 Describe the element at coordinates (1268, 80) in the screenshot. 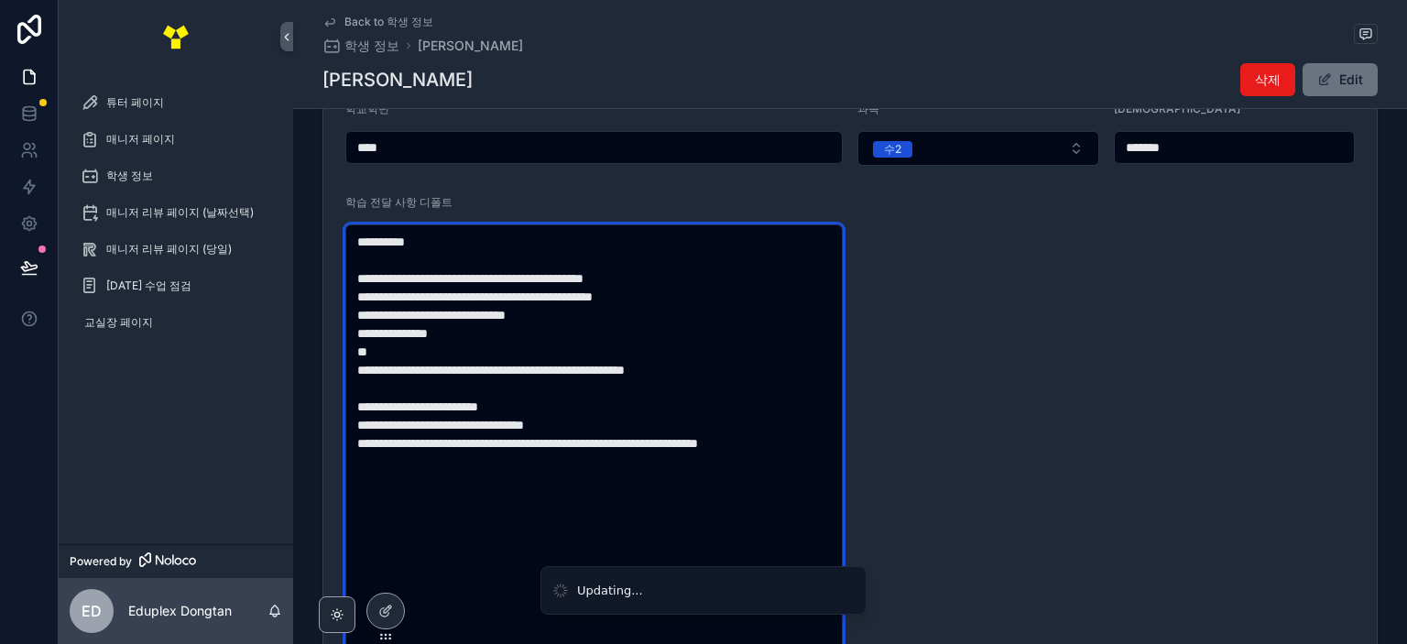

I see `span: 삭제` at that location.